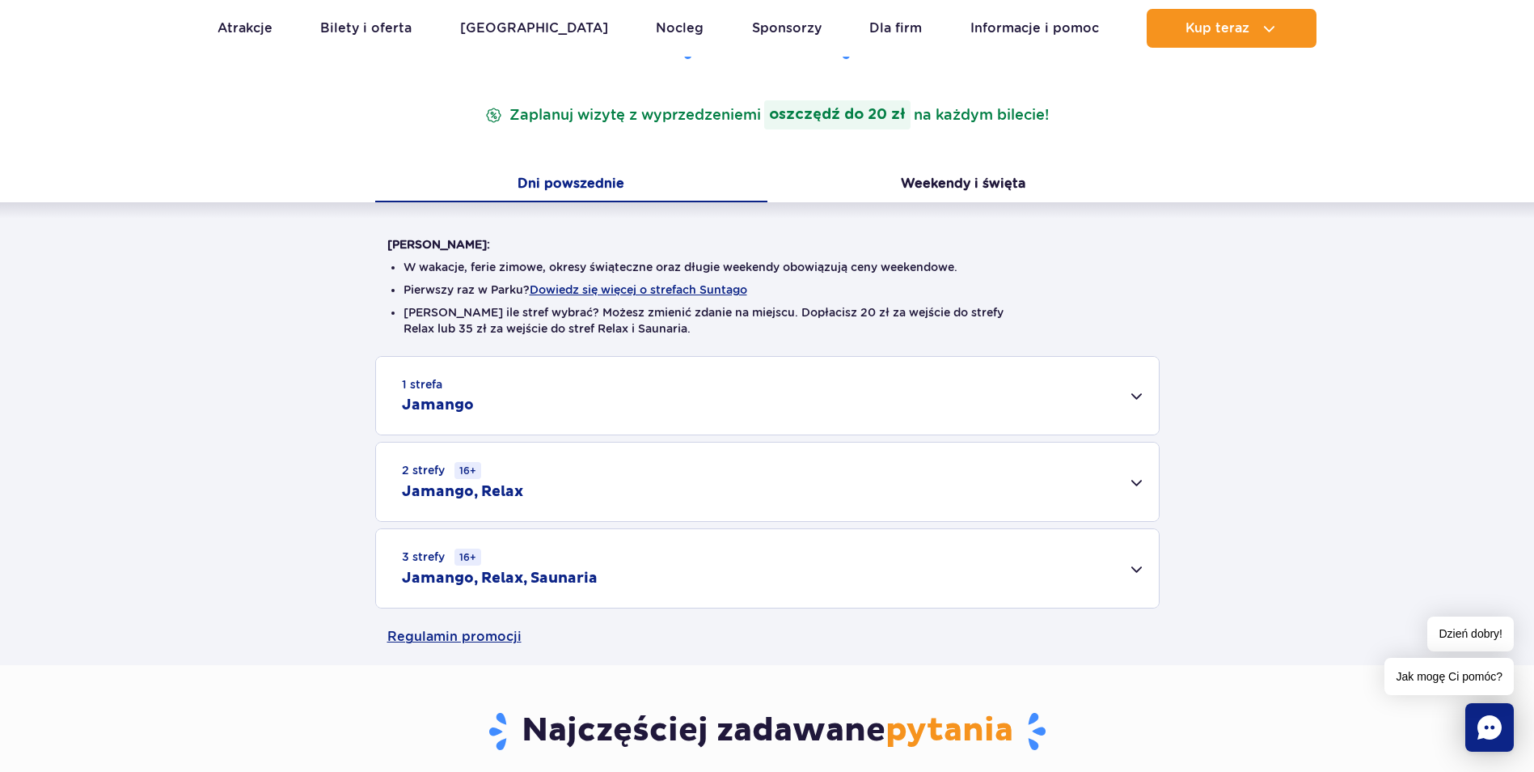 The width and height of the screenshot is (1534, 772). Describe the element at coordinates (245, 28) in the screenshot. I see `a: Atrakcje` at that location.